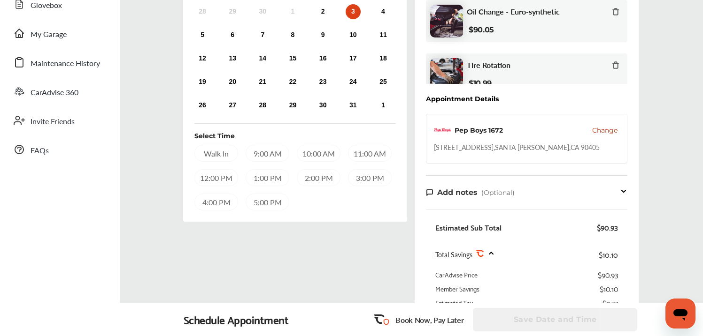  What do you see at coordinates (262, 59) in the screenshot?
I see `div: Choose Tuesday, October 14th, 2025` at bounding box center [262, 59].